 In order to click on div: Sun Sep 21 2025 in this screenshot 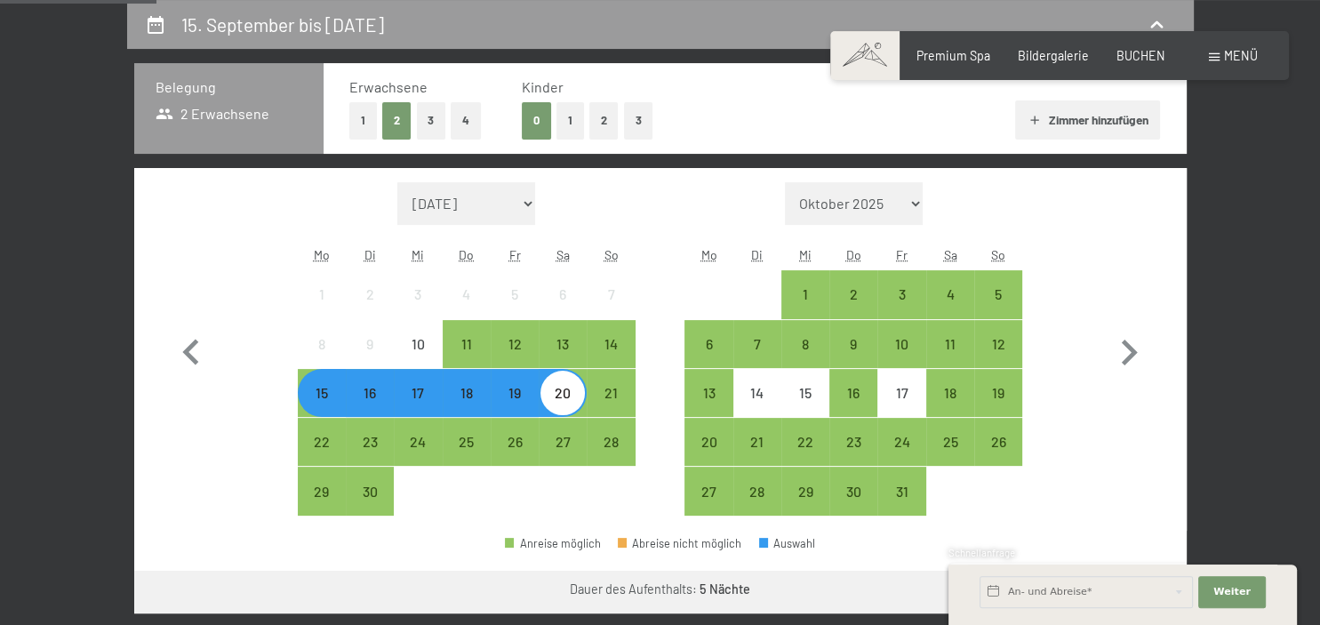, I will do `click(611, 393)`.